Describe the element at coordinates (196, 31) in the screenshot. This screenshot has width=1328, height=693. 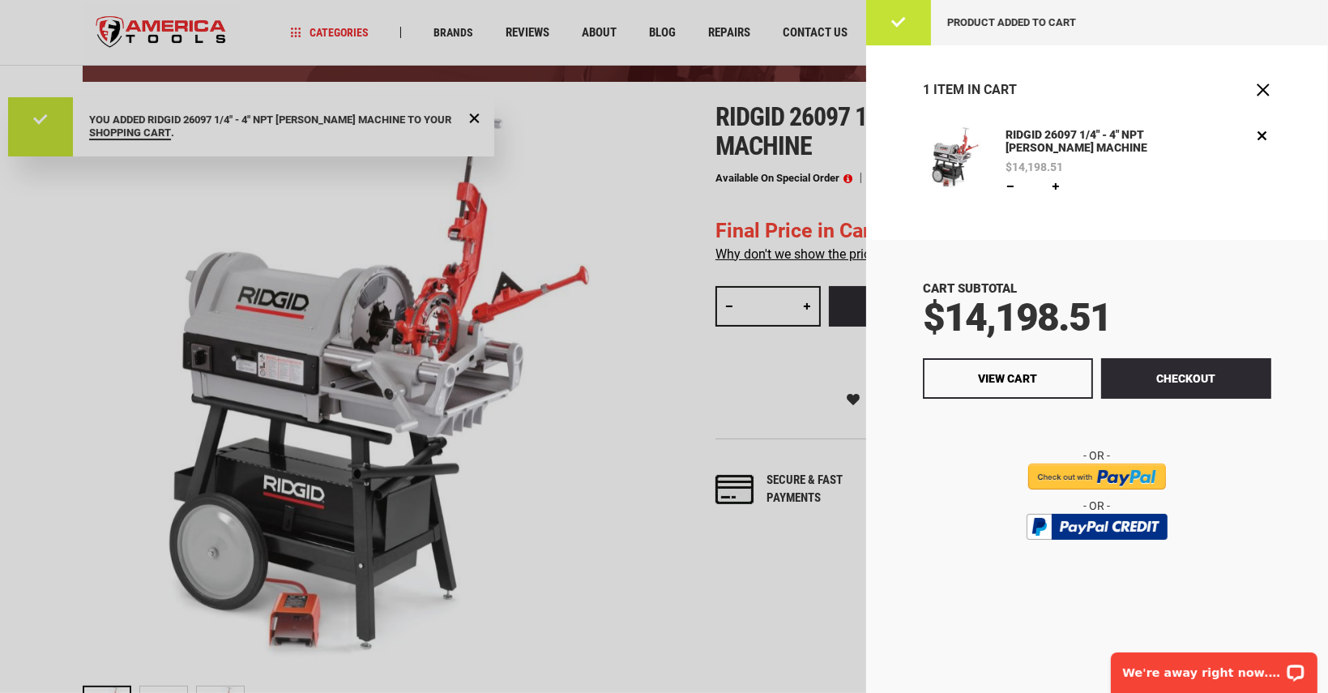
I see `button: Open LiveChat chat widget` at that location.